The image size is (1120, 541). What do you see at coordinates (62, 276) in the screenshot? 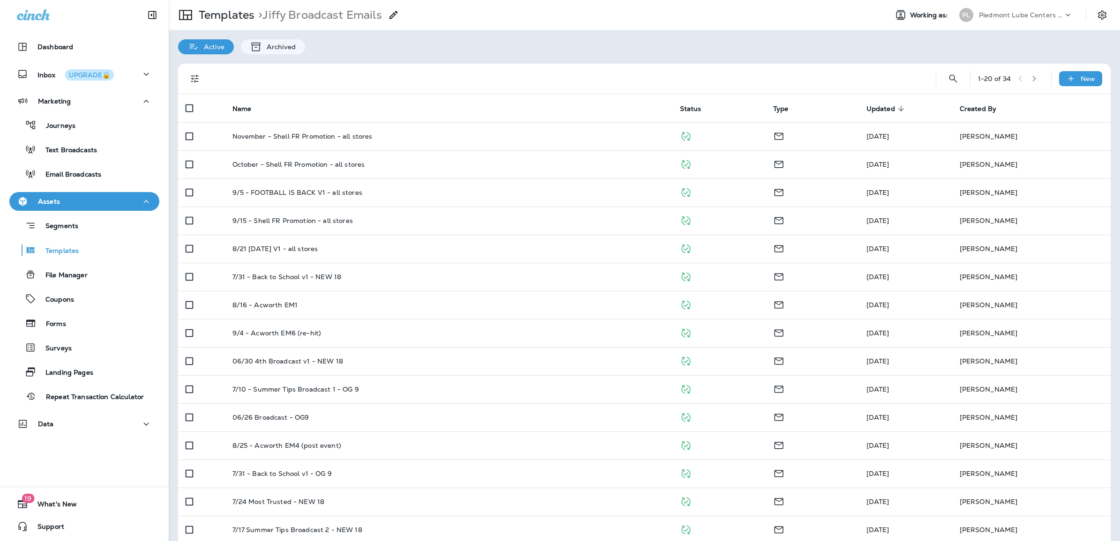
I see `p: File Manager` at bounding box center [62, 276].